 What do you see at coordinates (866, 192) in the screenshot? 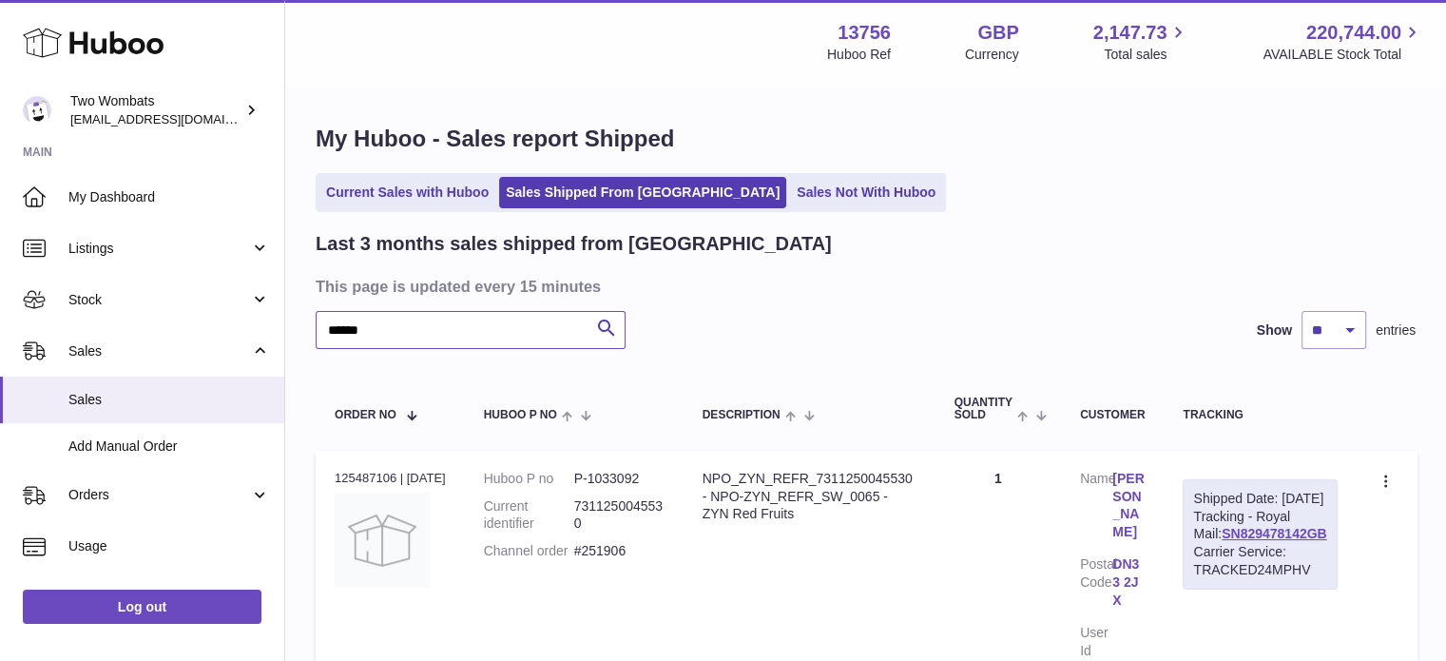
I see `a: Sales Not With Huboo` at bounding box center [866, 192].